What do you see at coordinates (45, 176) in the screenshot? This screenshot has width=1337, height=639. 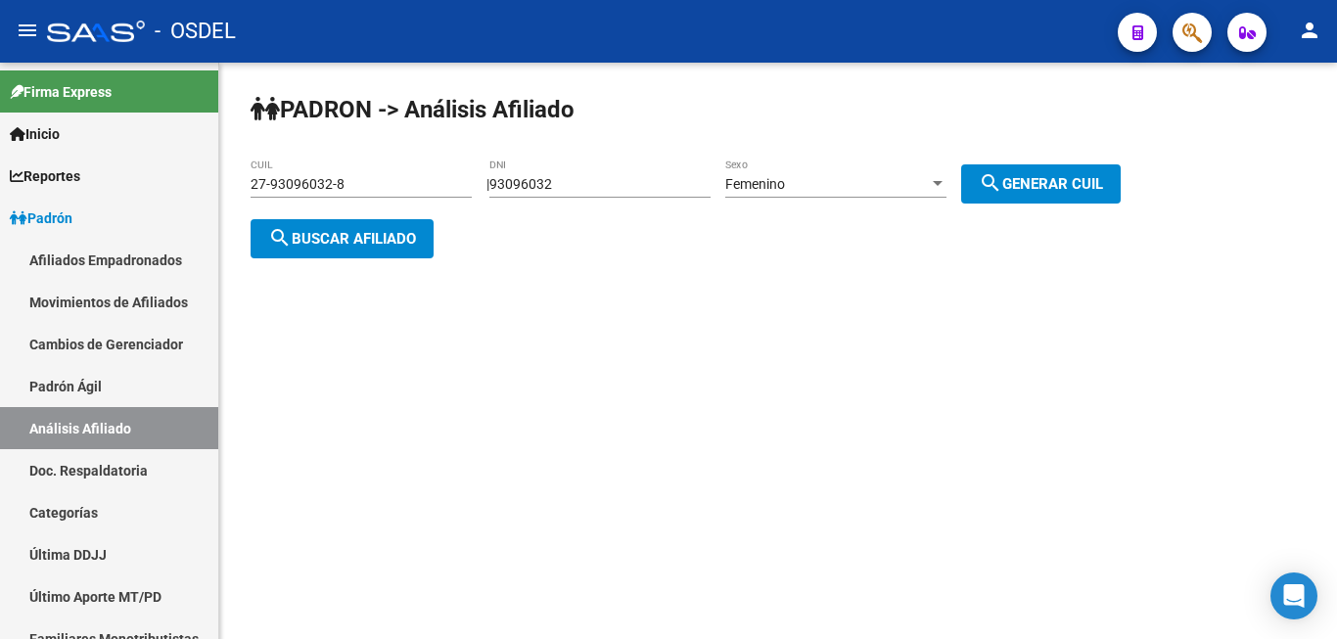 I see `span: Reportes` at bounding box center [45, 176].